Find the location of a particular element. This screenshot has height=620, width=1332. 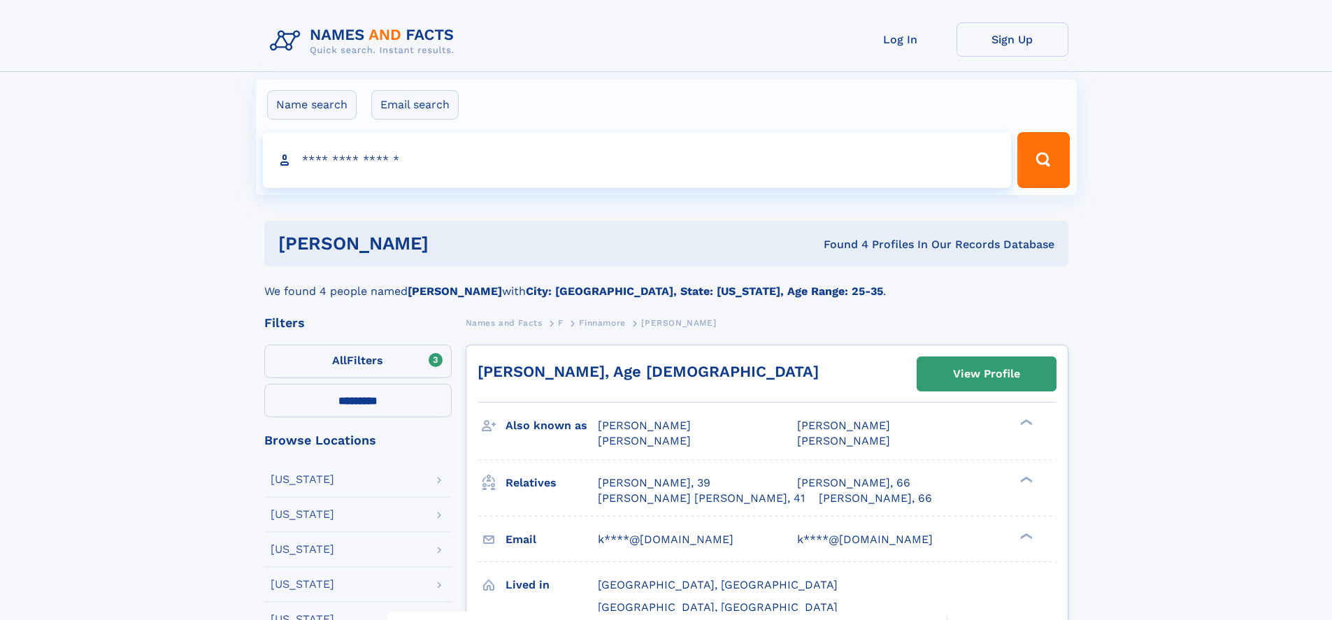

div: We found 4 people named with . is located at coordinates (666, 283).